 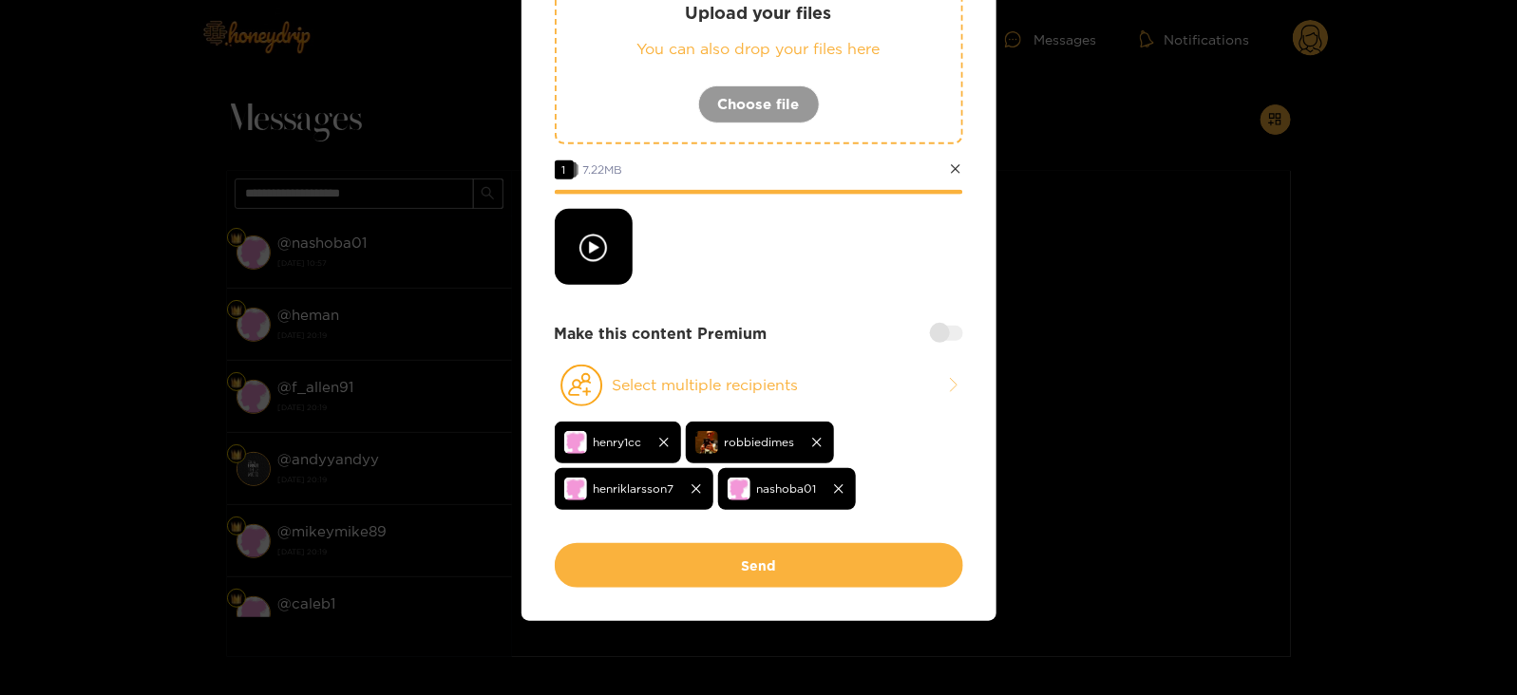 What do you see at coordinates (617, 442) in the screenshot?
I see `span: henry1cc` at bounding box center [617, 442].